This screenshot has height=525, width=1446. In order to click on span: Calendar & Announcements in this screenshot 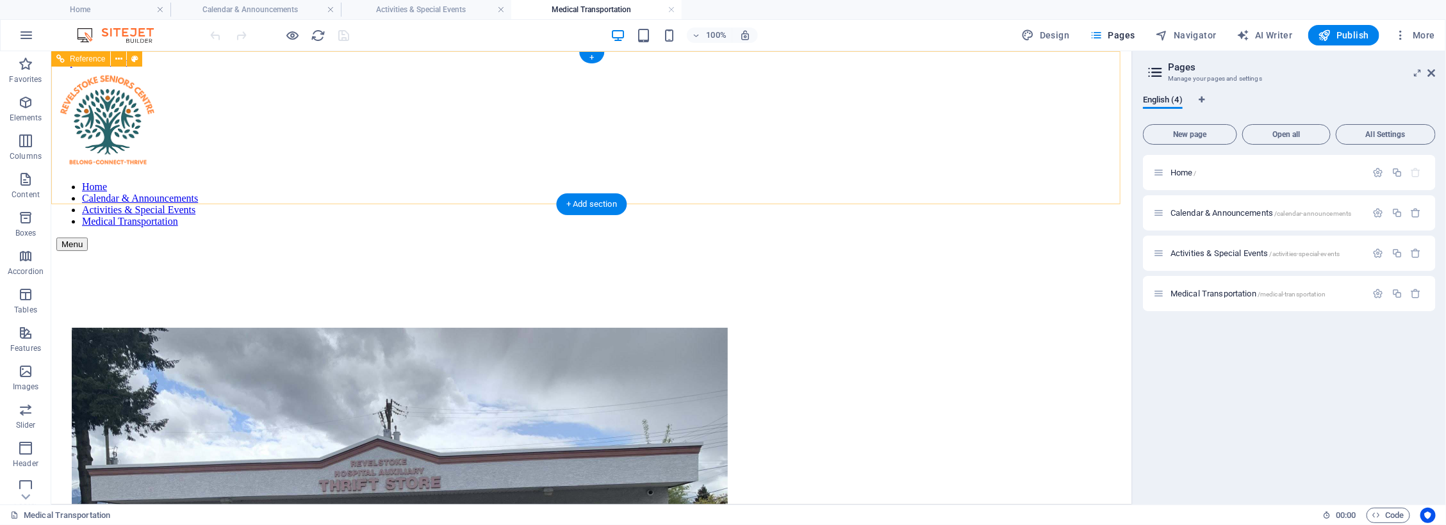, I will do `click(1261, 213)`.